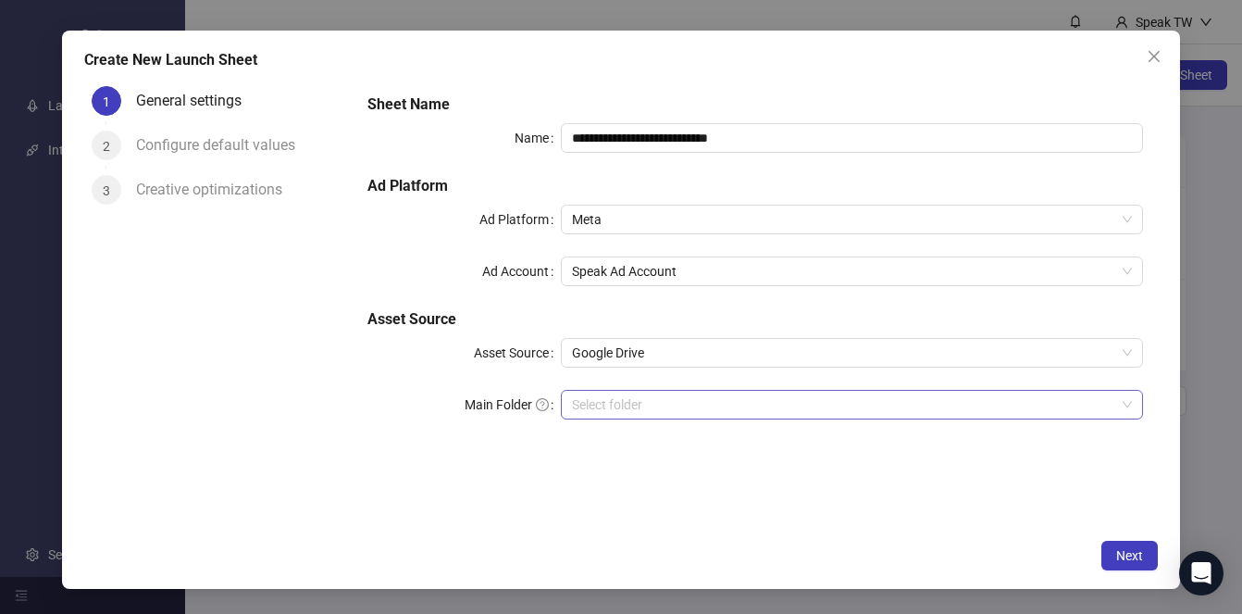 This screenshot has width=1242, height=614. Describe the element at coordinates (1201, 573) in the screenshot. I see `div: Open Intercom Messenger` at that location.